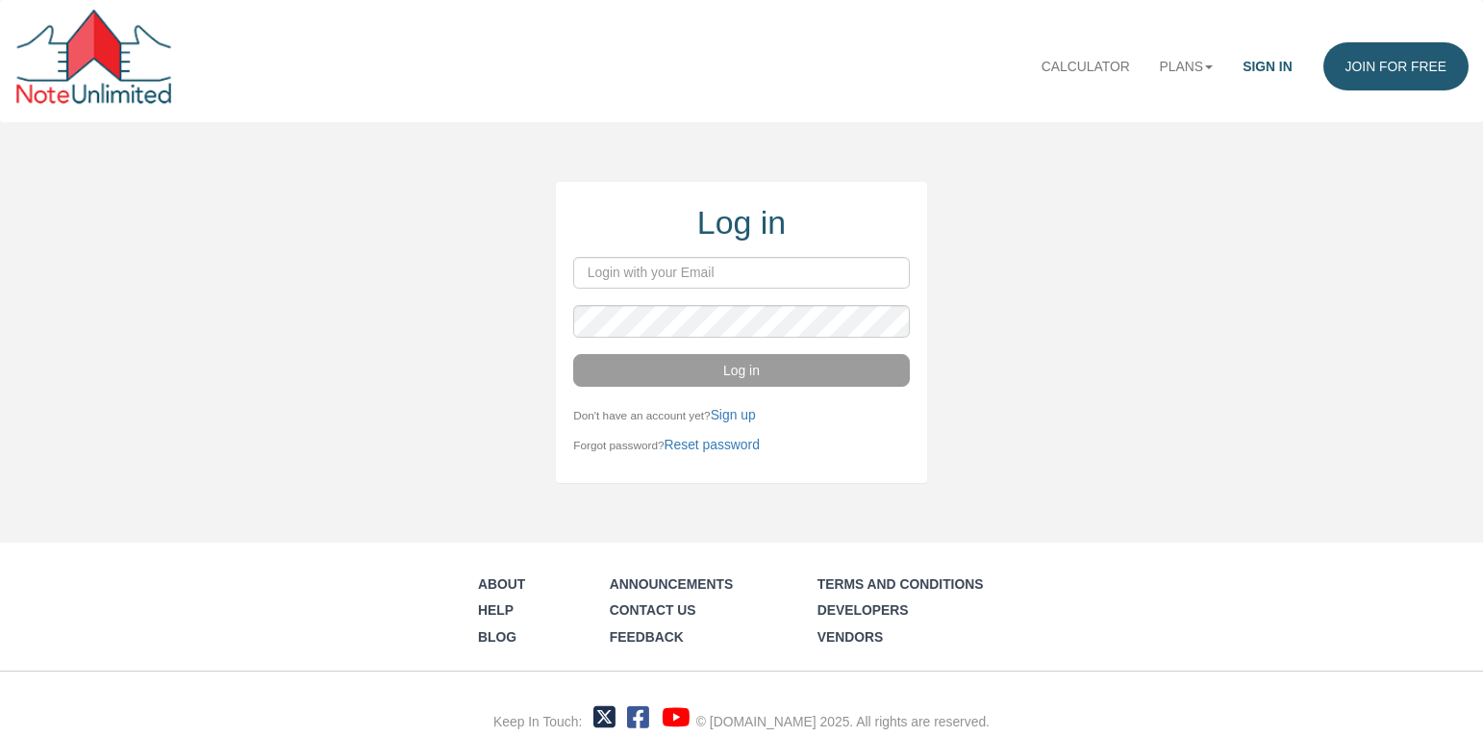 This screenshot has width=1483, height=737. Describe the element at coordinates (538, 722) in the screenshot. I see `div: Keep In Touch:` at that location.